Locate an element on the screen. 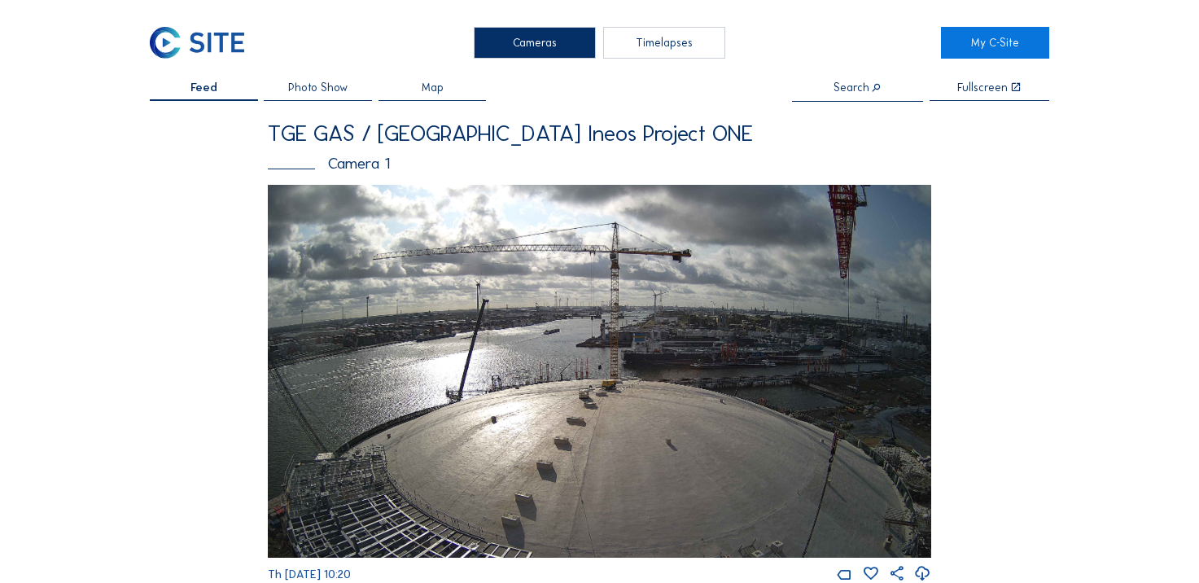  a: My C-Site is located at coordinates (994, 42).